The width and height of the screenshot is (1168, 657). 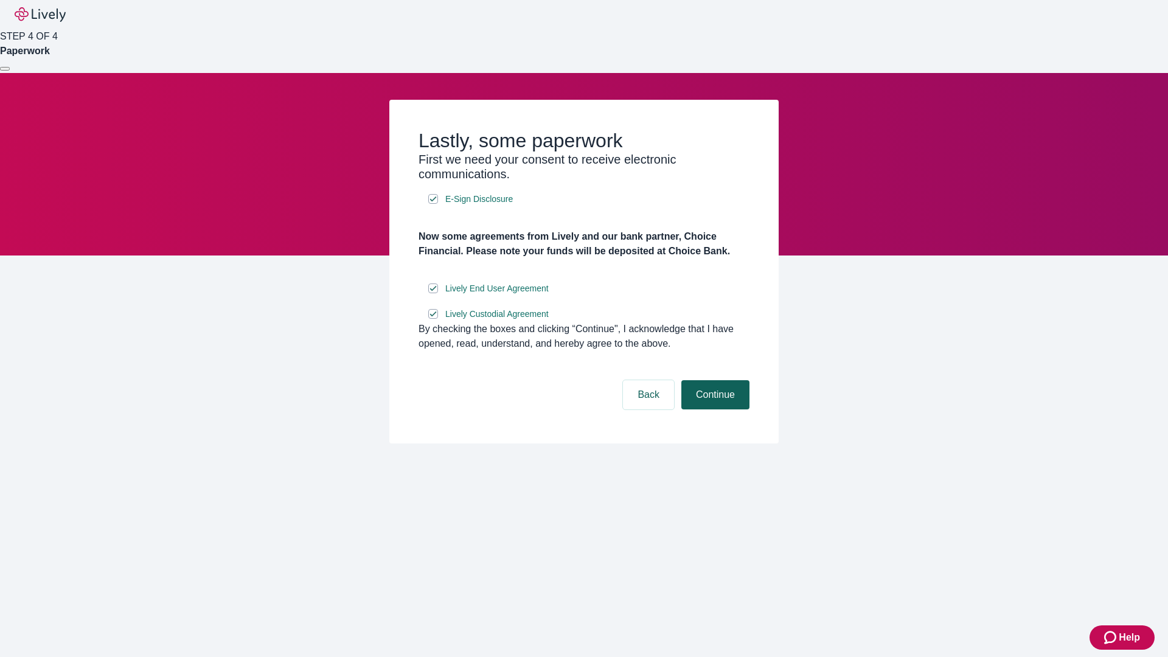 I want to click on span: E-Sign Disclosure, so click(x=479, y=199).